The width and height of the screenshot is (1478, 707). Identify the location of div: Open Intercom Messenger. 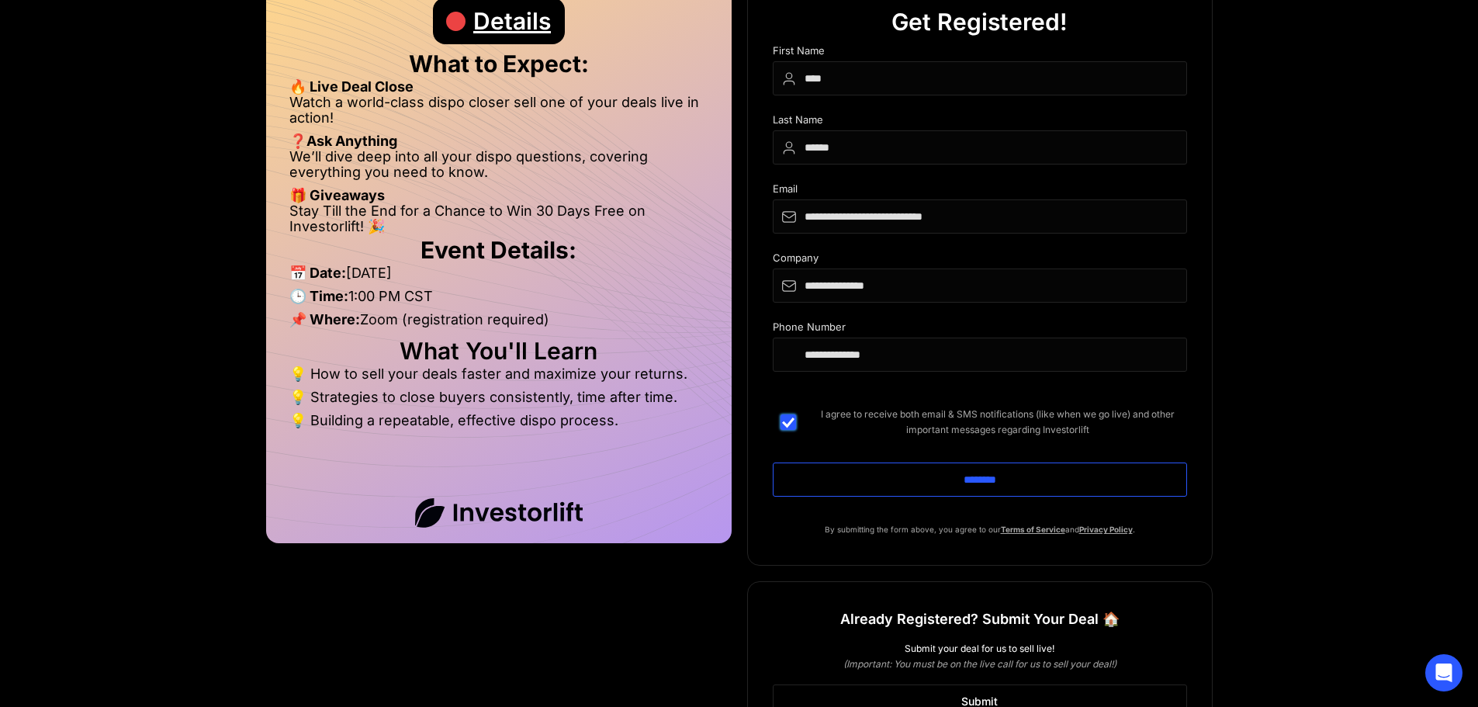
(1444, 673).